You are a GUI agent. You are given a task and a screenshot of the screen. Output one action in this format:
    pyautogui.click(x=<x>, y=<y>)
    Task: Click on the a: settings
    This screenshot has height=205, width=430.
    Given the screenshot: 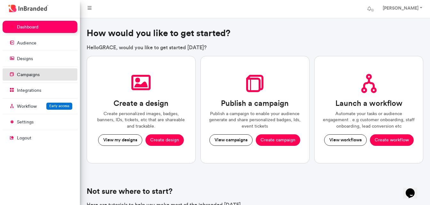 What is the action you would take?
    pyautogui.click(x=40, y=122)
    